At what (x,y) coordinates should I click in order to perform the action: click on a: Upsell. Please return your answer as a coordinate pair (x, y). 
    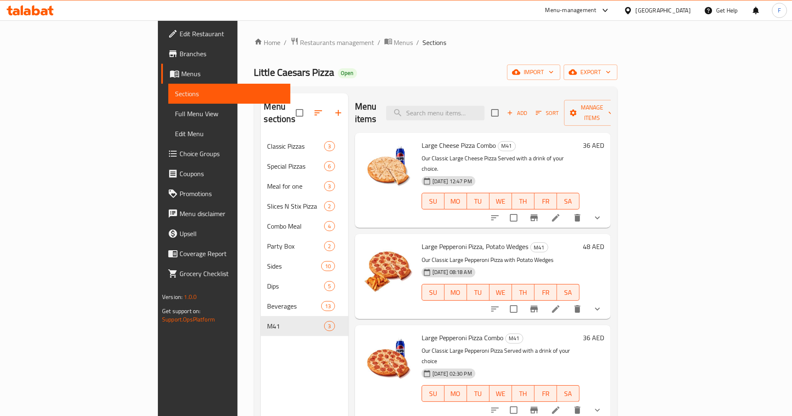
    Looking at the image, I should click on (225, 234).